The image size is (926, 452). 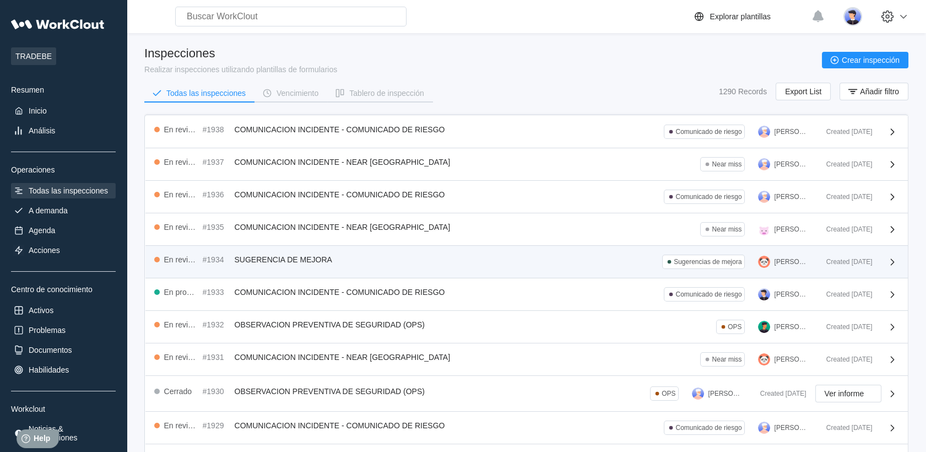 I want to click on div: Explorar plantillas, so click(x=740, y=17).